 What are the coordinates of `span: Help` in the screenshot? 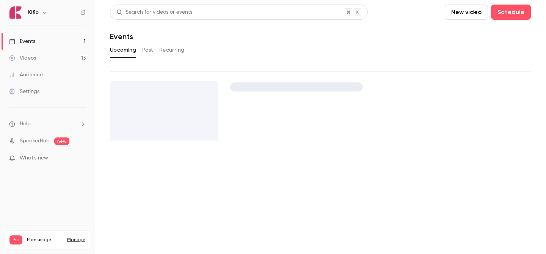 It's located at (25, 124).